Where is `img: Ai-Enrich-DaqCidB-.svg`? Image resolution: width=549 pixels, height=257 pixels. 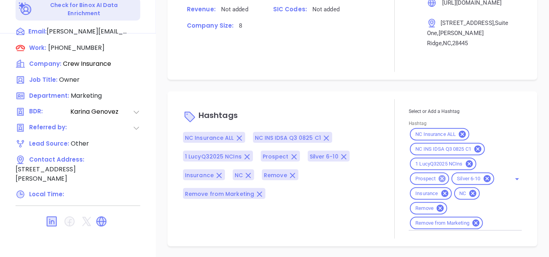
img: Ai-Enrich-DaqCidB-.svg is located at coordinates (25, 9).